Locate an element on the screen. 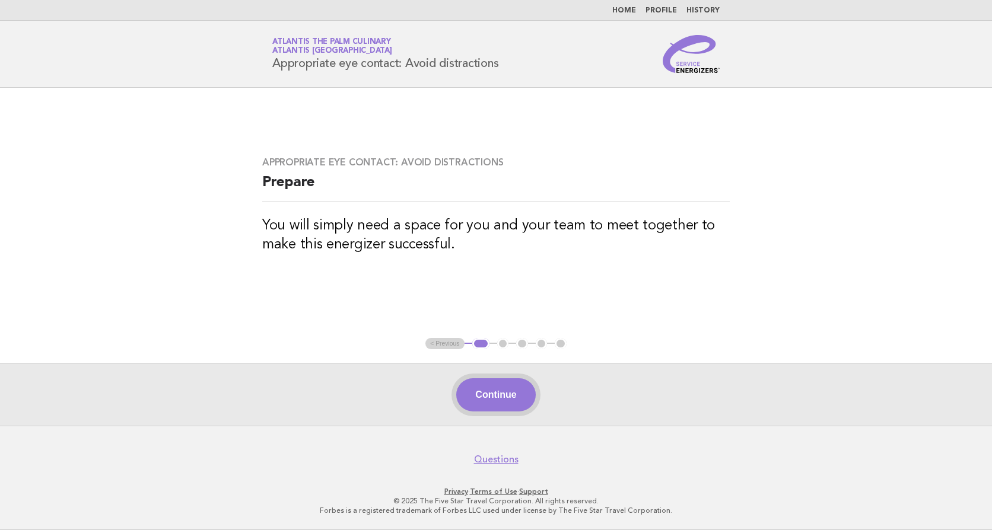 This screenshot has height=530, width=992. a: Home is located at coordinates (624, 11).